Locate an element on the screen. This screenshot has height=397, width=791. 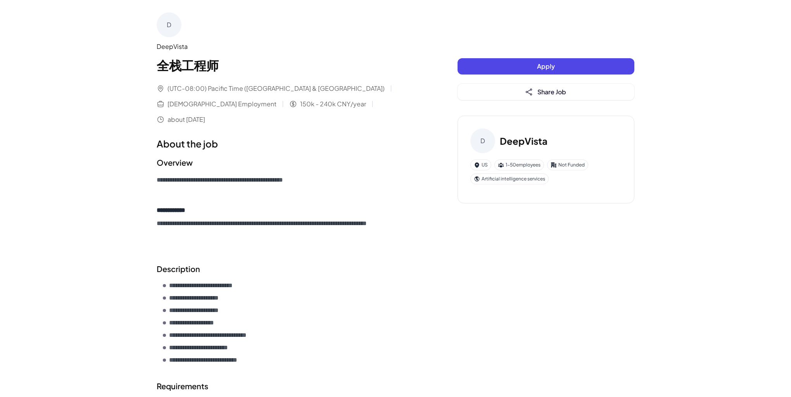
div: Not Funded is located at coordinates (568, 165).